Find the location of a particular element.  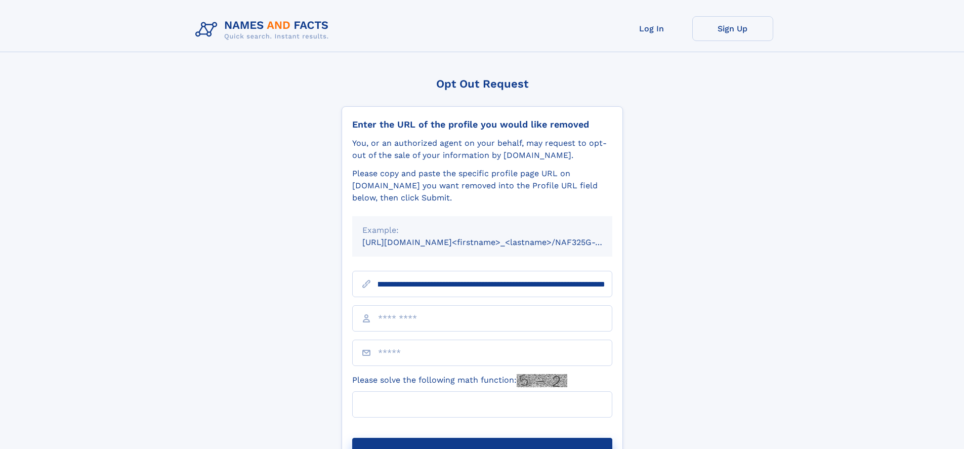

div: Opt Out Request is located at coordinates (482, 83).